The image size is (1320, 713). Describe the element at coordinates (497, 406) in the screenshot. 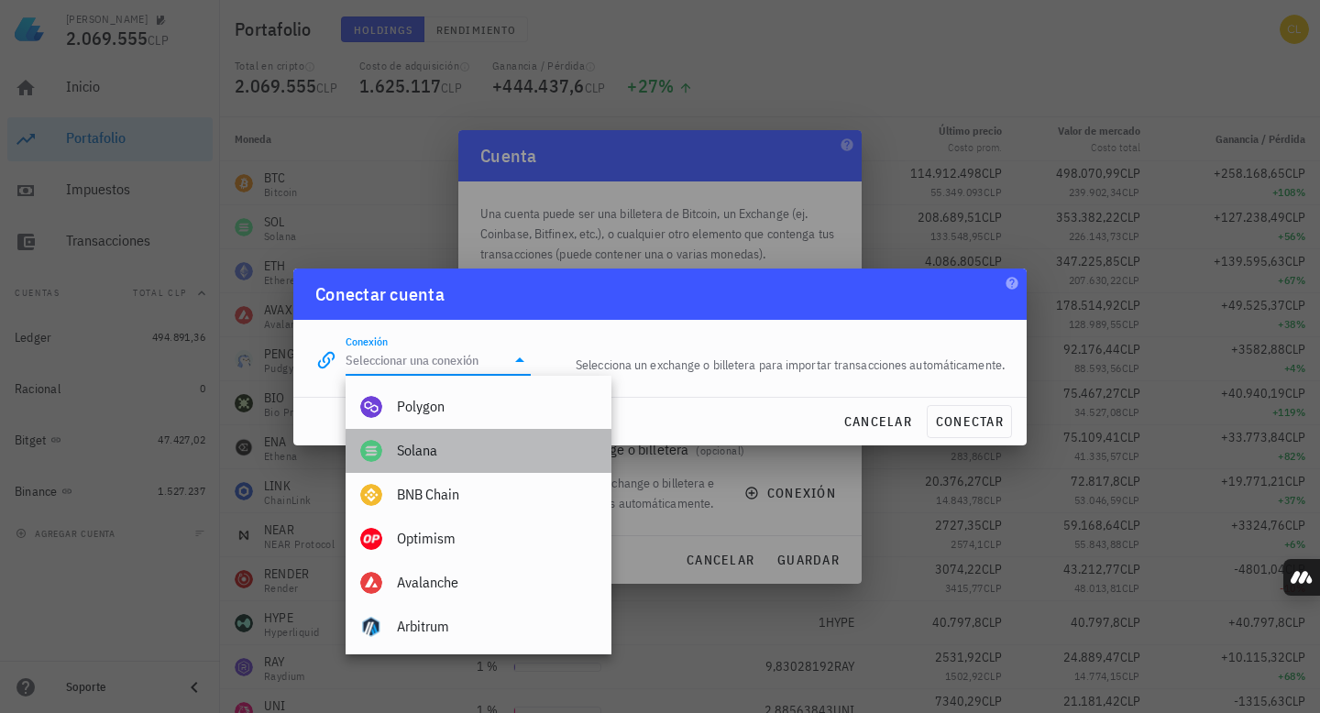

I see `div: Polygon` at that location.